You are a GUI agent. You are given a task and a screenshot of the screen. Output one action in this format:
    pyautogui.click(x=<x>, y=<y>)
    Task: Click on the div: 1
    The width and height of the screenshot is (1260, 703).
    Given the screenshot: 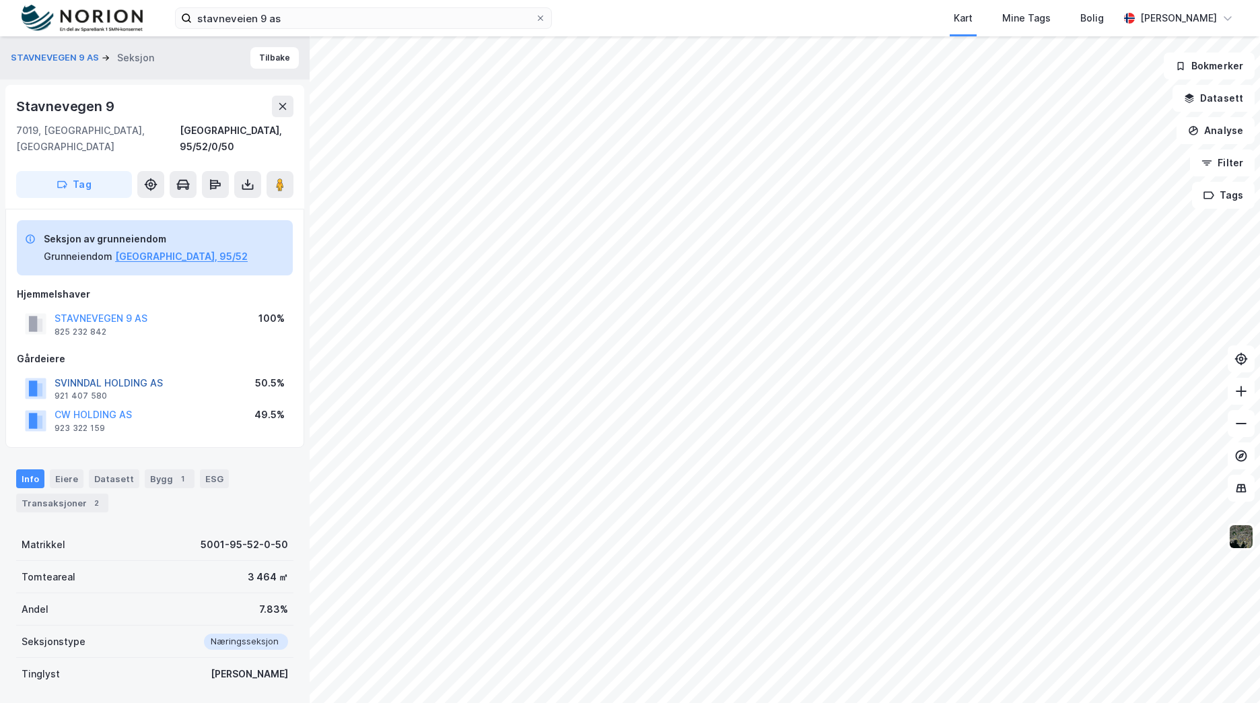 What is the action you would take?
    pyautogui.click(x=182, y=478)
    